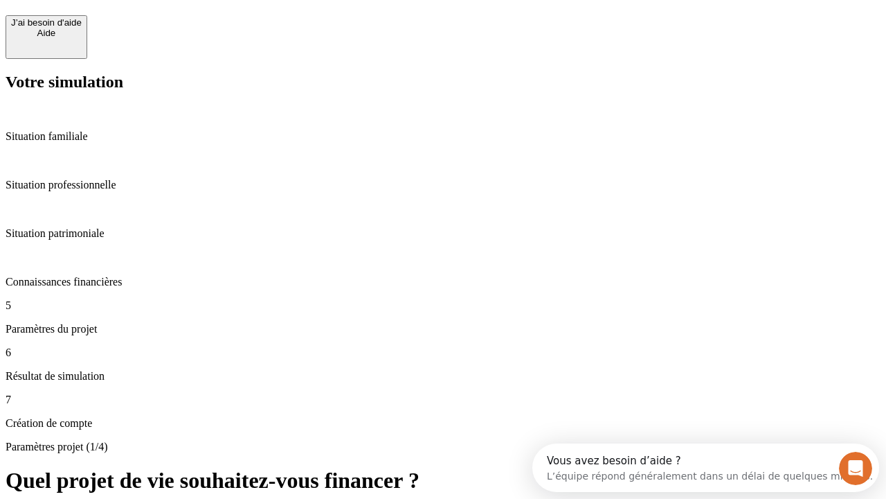 Image resolution: width=886 pixels, height=499 pixels. I want to click on h1: Quel projet de vie souhaitez-vous financer ?, so click(443, 480).